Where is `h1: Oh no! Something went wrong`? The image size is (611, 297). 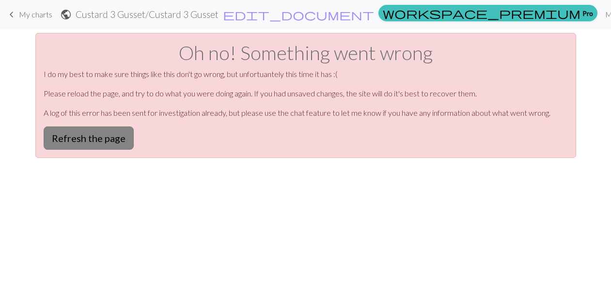 h1: Oh no! Something went wrong is located at coordinates (306, 53).